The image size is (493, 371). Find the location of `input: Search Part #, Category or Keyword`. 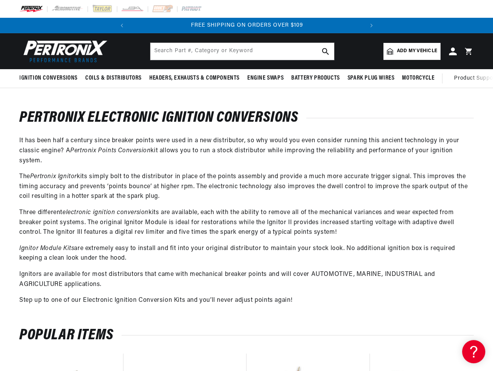

input: Search Part #, Category or Keyword is located at coordinates (243, 51).